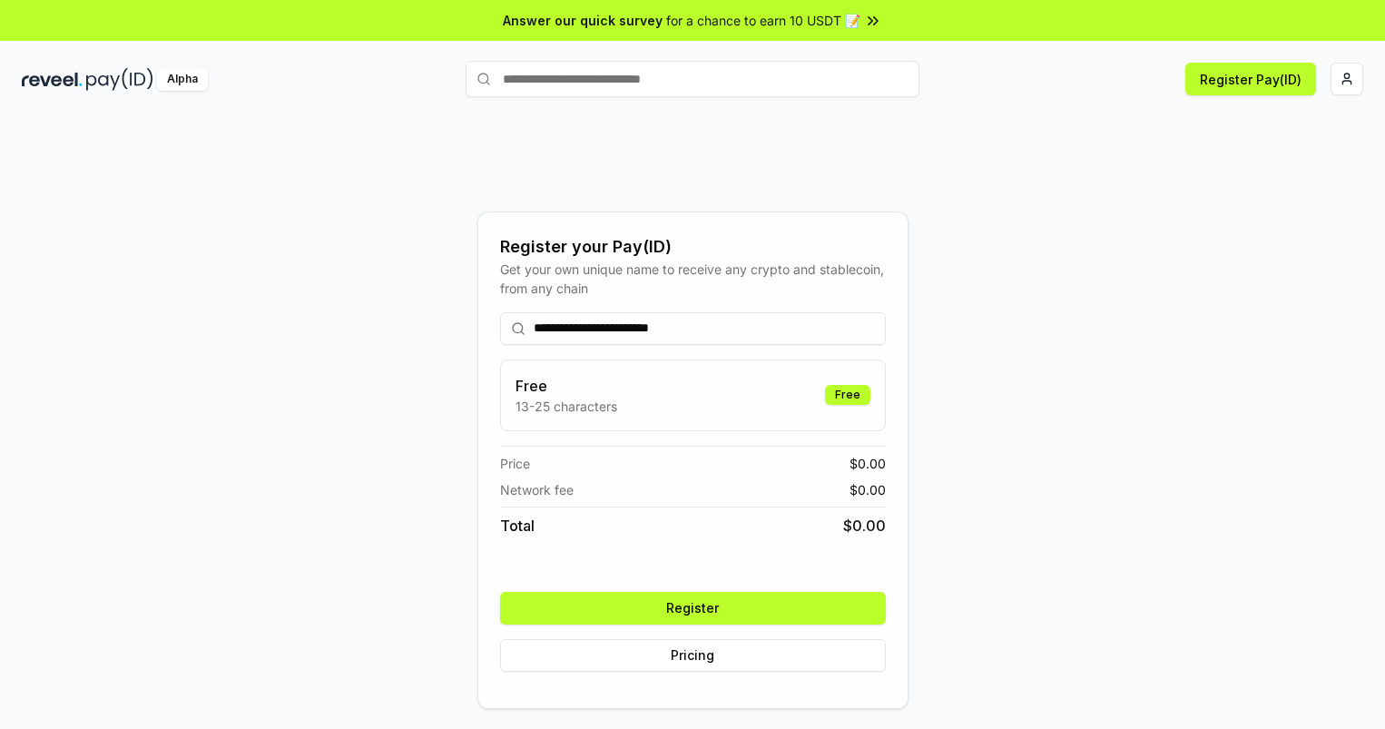 This screenshot has height=729, width=1385. What do you see at coordinates (514, 463) in the screenshot?
I see `span: Price` at bounding box center [514, 463].